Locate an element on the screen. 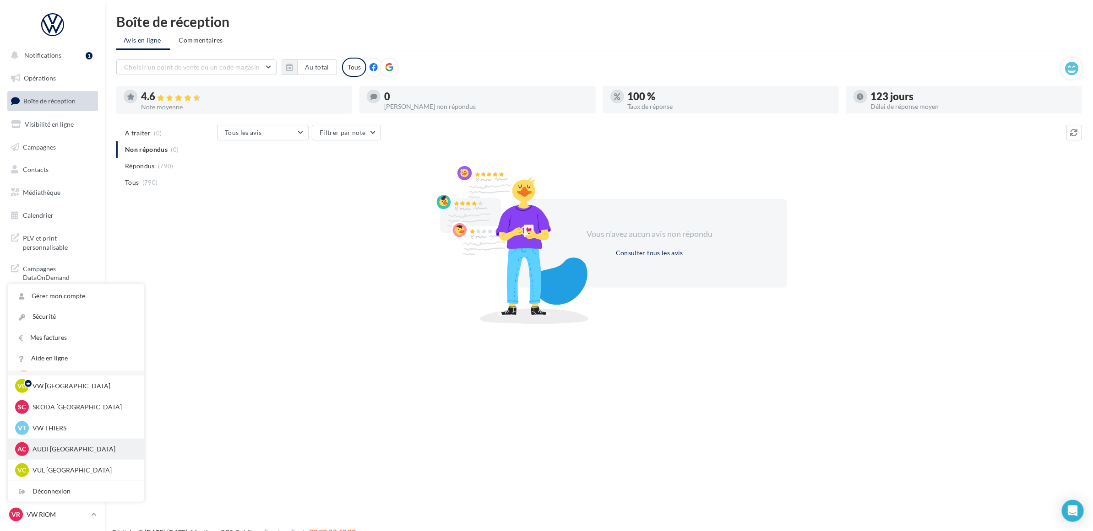  span: SC is located at coordinates (22, 407).